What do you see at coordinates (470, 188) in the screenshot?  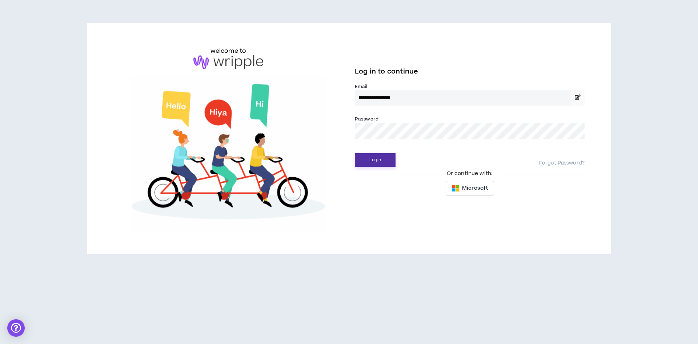 I see `button: Microsoft` at bounding box center [470, 188].